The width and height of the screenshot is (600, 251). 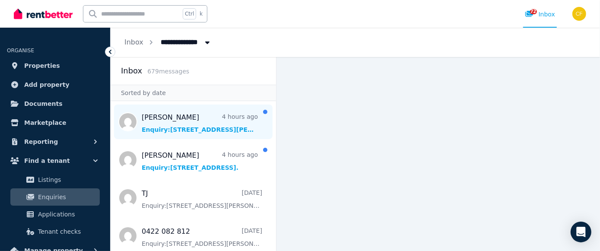 I want to click on span: Enquiries, so click(x=67, y=197).